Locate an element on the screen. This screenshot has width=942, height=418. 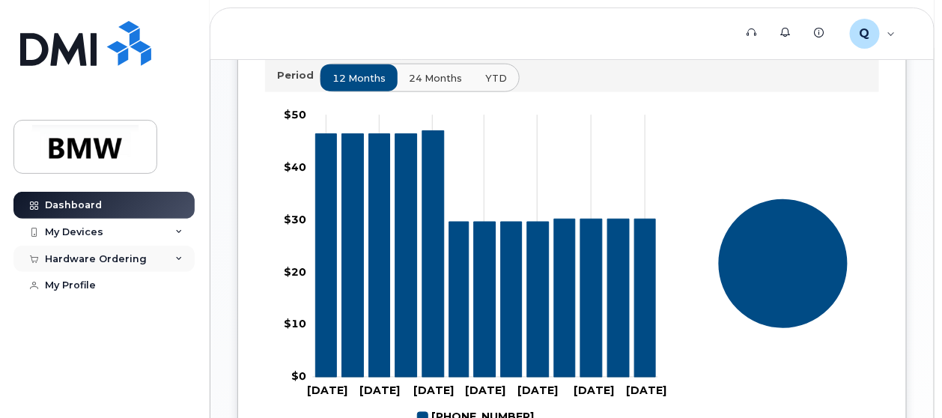
span: YTD is located at coordinates (496, 78).